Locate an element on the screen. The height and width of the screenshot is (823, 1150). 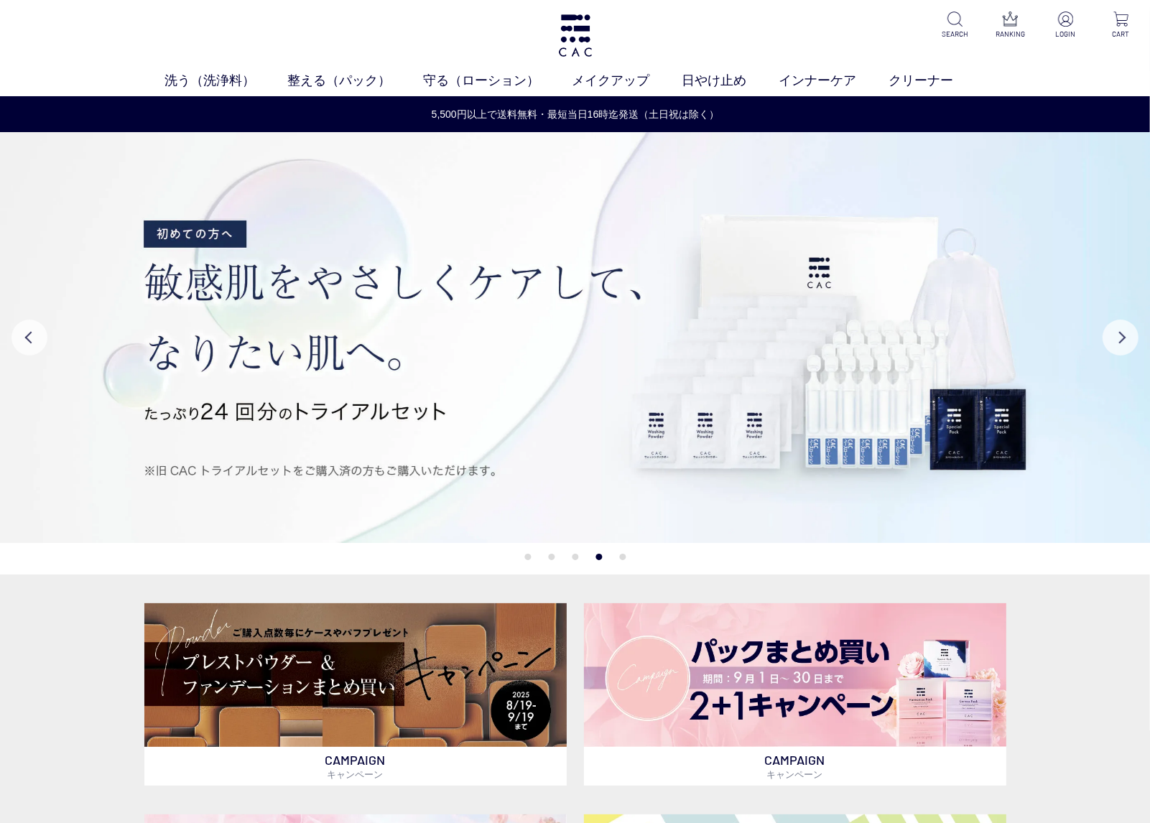
button: 1 of 5 is located at coordinates (527, 557).